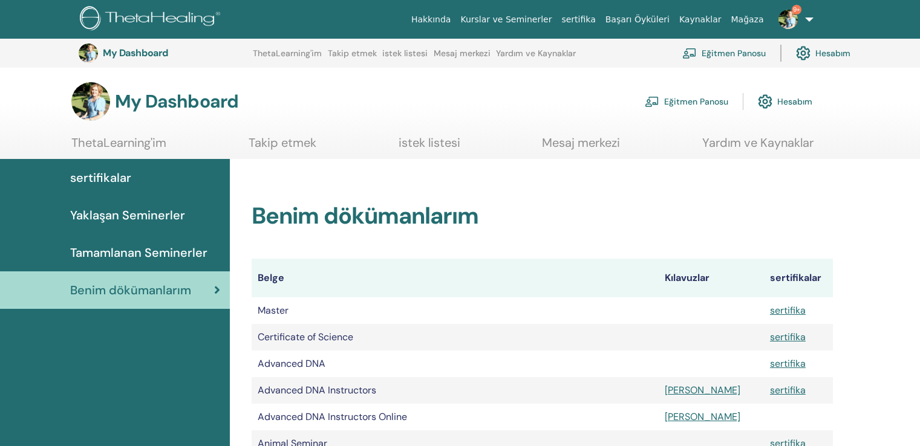 This screenshot has height=446, width=920. I want to click on a: Başarı Öyküleri, so click(637, 19).